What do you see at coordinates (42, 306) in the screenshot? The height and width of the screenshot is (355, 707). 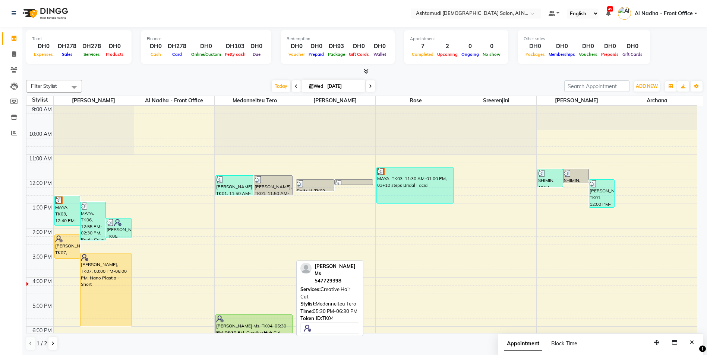 I see `div: 5:00 PM` at bounding box center [42, 306].